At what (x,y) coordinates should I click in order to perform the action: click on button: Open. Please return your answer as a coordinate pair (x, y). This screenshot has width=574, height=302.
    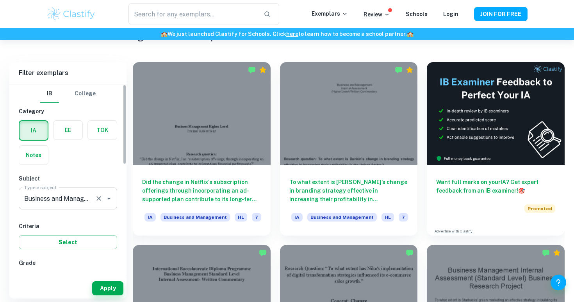
    Looking at the image, I should click on (109, 198).